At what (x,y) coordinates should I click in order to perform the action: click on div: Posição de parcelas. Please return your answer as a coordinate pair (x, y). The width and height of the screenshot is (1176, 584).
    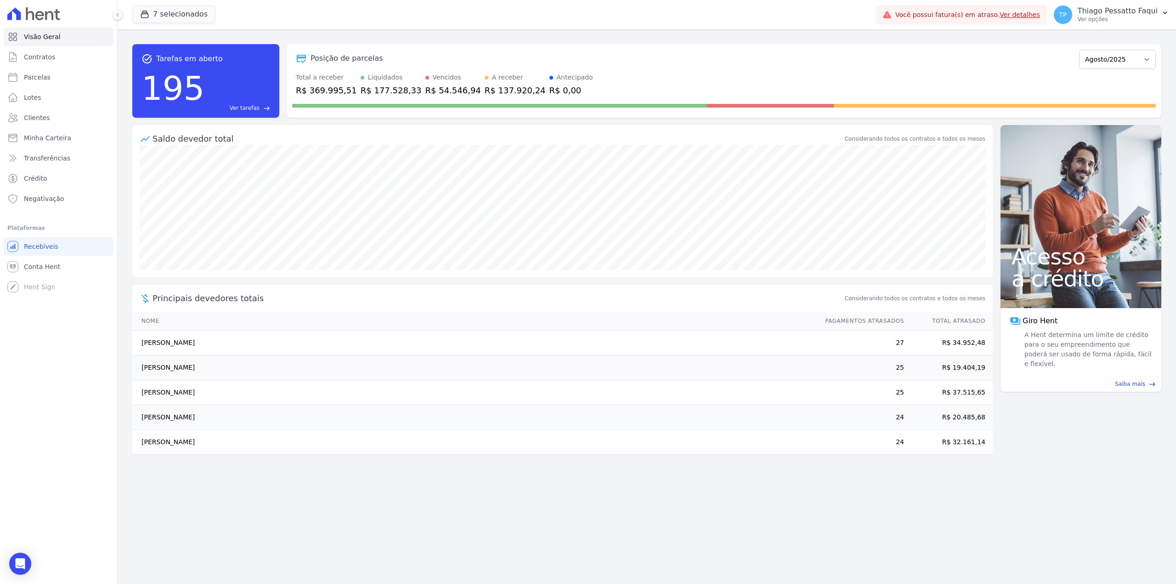
    Looking at the image, I should click on (347, 58).